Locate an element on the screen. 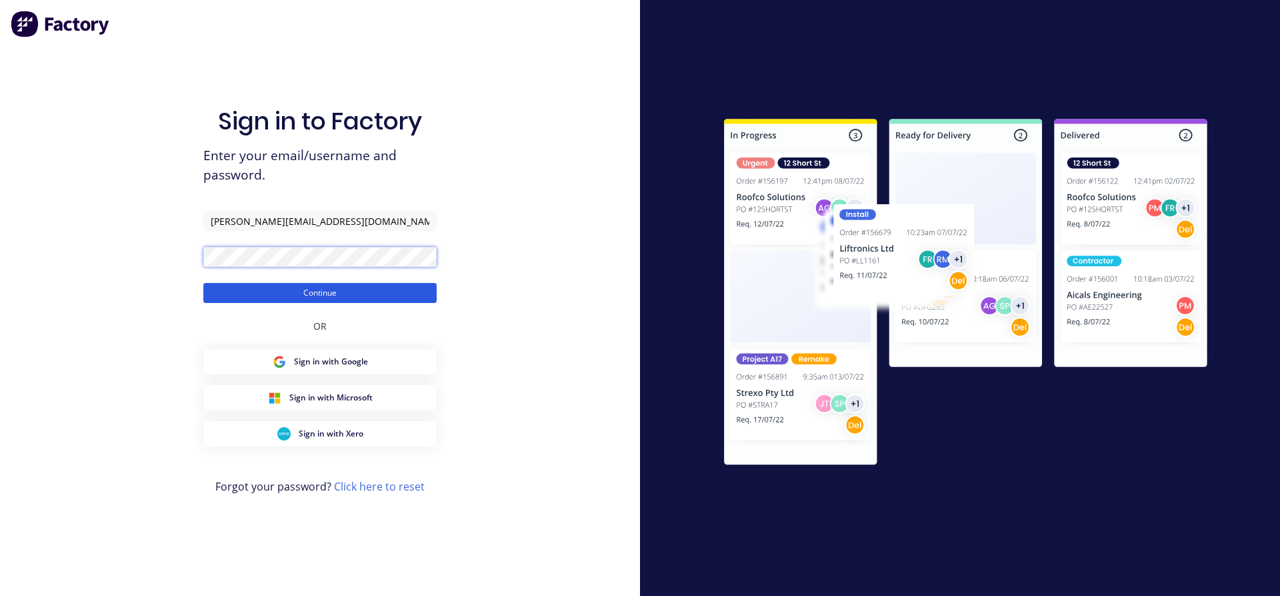  span: Enter your email/username and password. is located at coordinates (320, 165).